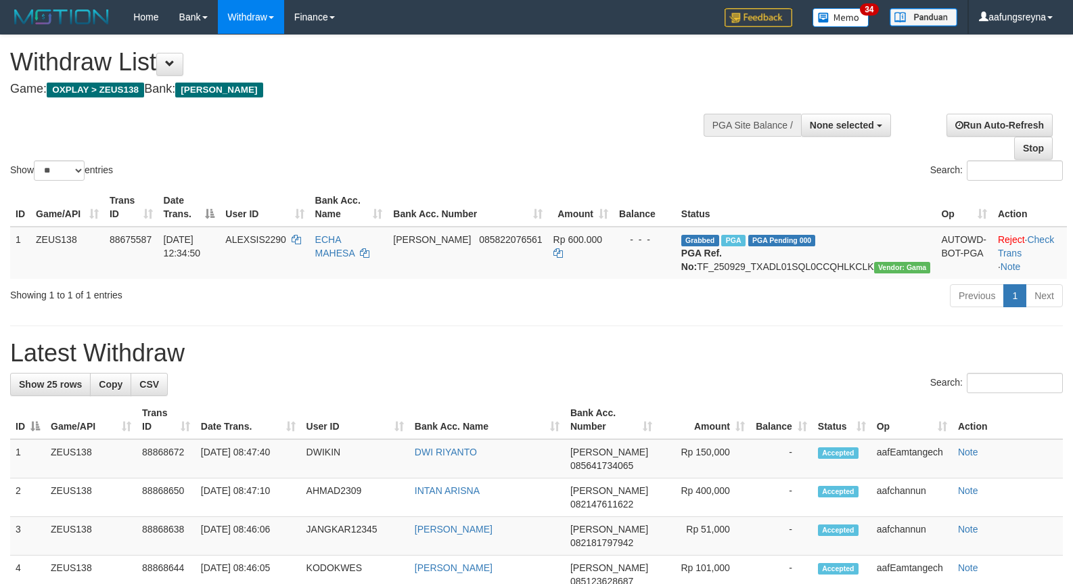 The image size is (1073, 584). Describe the element at coordinates (782, 420) in the screenshot. I see `th: Balance: activate to sort column ascending` at that location.